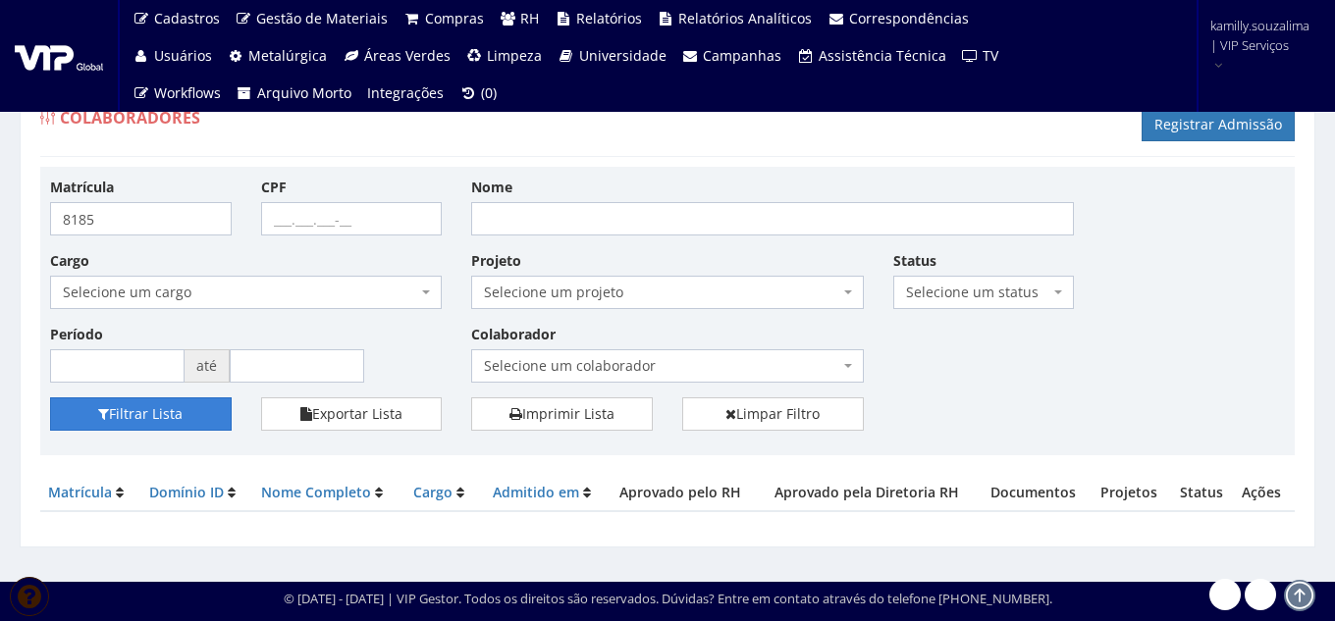  I want to click on span: Relatórios, so click(609, 18).